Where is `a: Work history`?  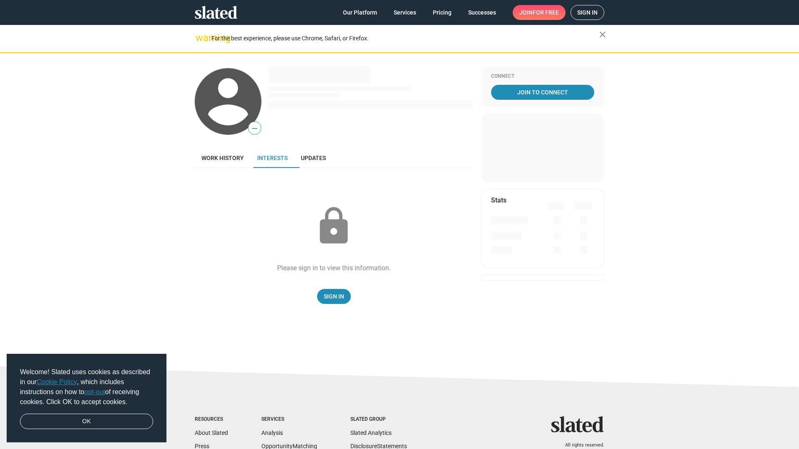 a: Work history is located at coordinates (223, 158).